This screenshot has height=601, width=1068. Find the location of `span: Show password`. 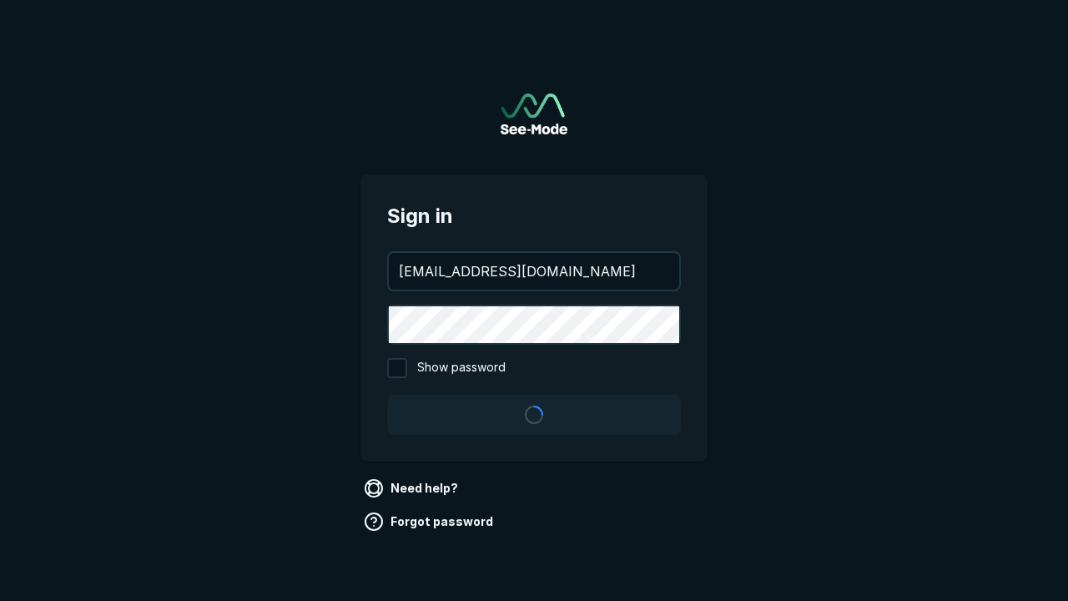

span: Show password is located at coordinates (461, 368).